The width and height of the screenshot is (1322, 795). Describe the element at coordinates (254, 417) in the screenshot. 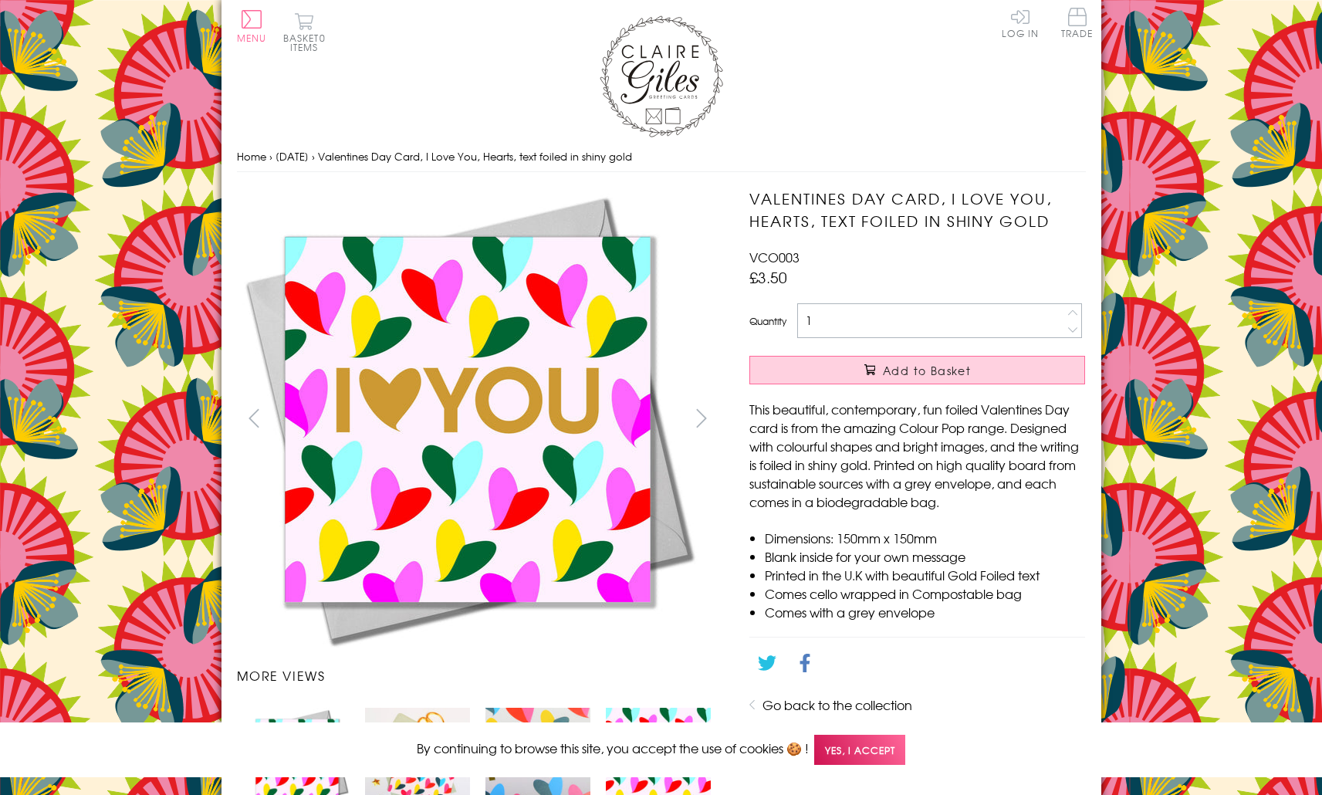

I see `button: prev` at that location.